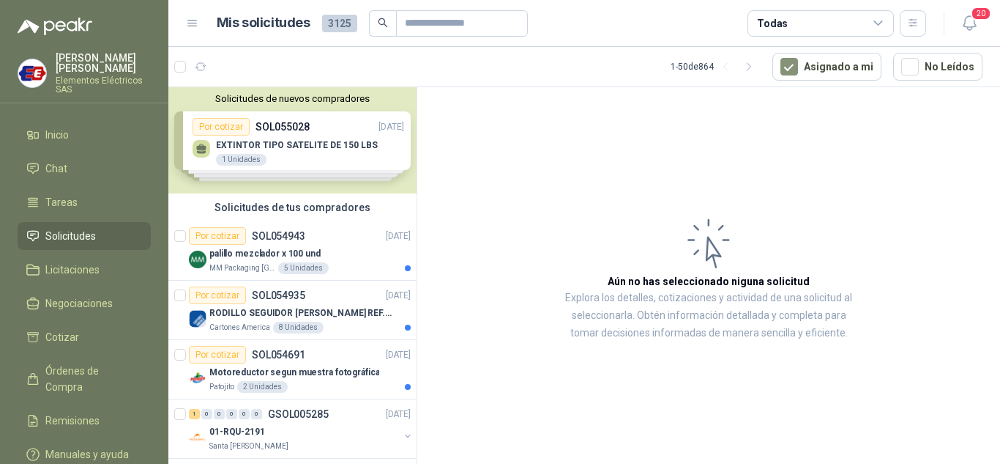 Image resolution: width=1000 pixels, height=464 pixels. What do you see at coordinates (773, 23) in the screenshot?
I see `div: Todas` at bounding box center [773, 23].